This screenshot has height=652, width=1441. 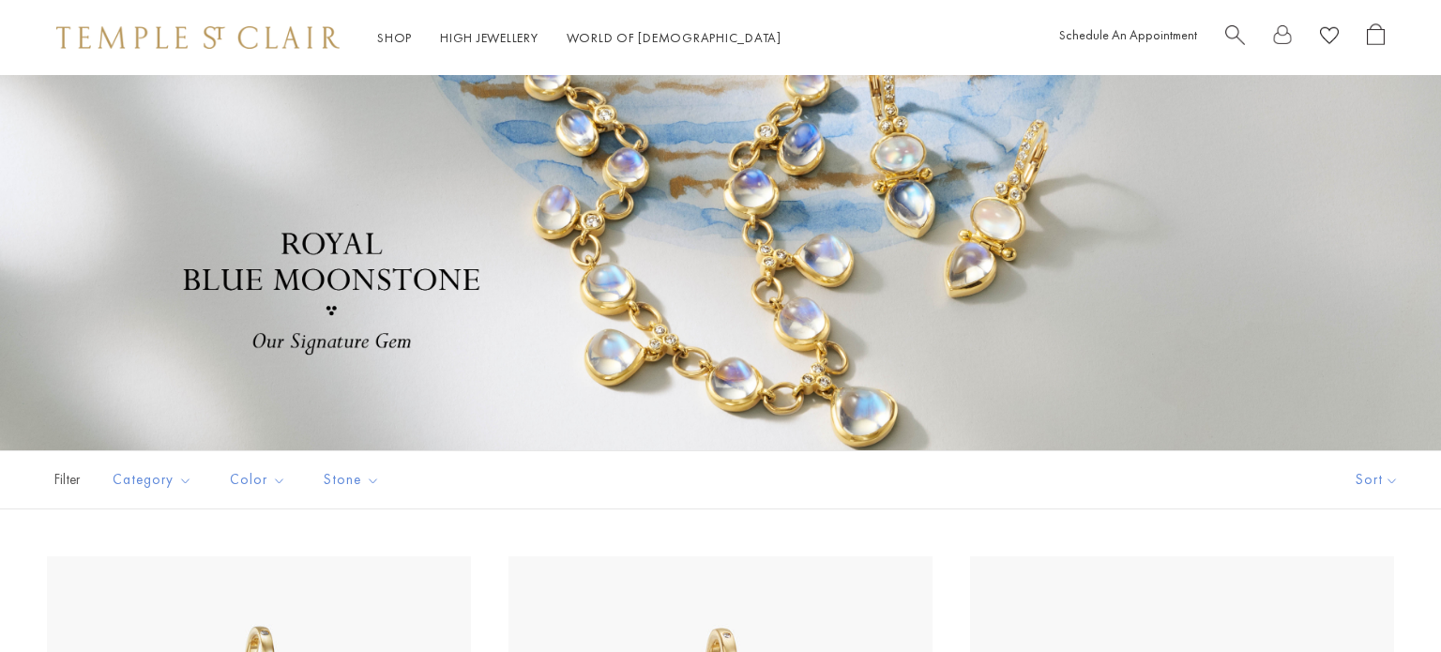 I want to click on a: Open Shopping Bag, so click(x=1376, y=38).